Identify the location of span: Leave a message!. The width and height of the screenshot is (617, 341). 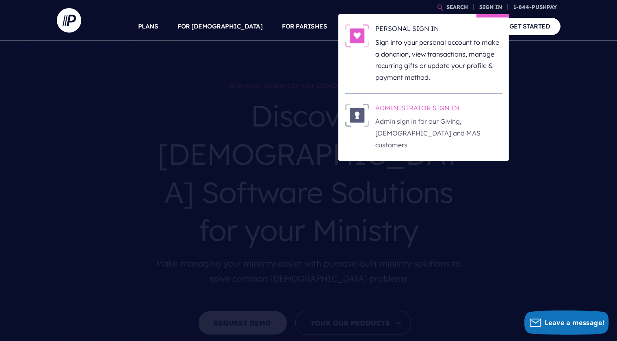
(575, 322).